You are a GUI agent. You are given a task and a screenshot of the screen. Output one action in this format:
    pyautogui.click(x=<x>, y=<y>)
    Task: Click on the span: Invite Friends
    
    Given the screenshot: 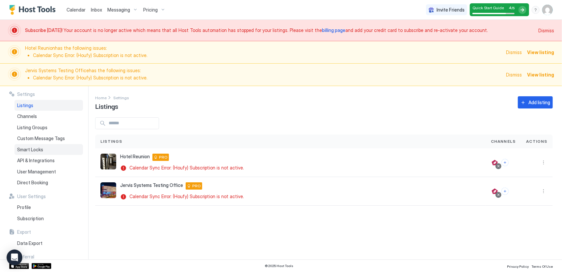 What is the action you would take?
    pyautogui.click(x=451, y=10)
    